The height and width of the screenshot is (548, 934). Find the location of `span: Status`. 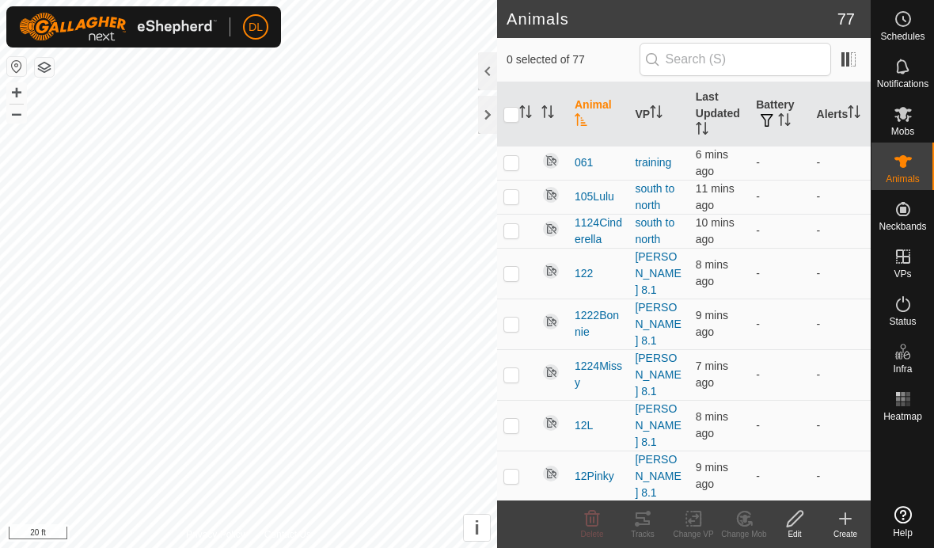

span: Status is located at coordinates (903, 321).